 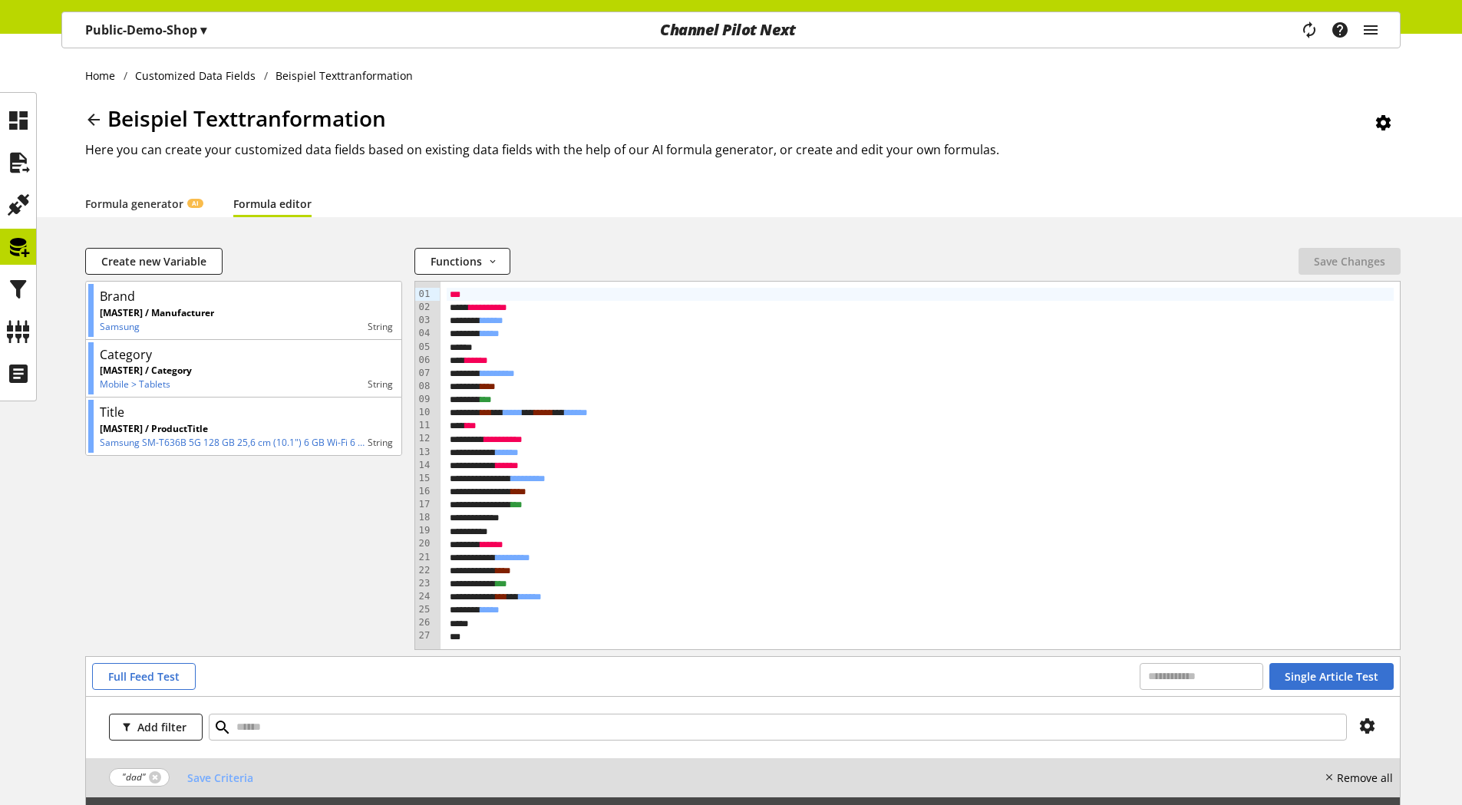 I want to click on div: 10, so click(x=424, y=412).